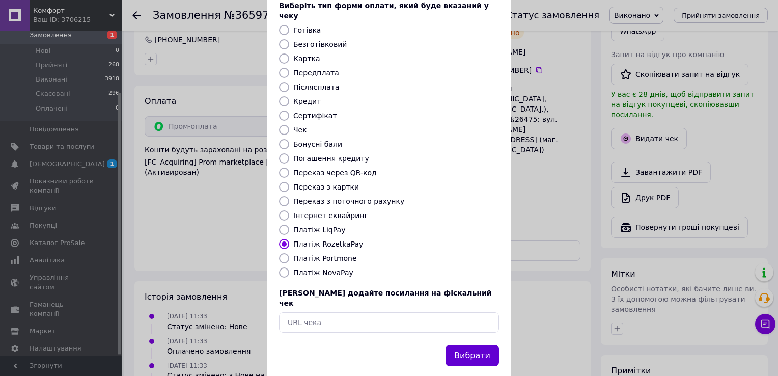 Image resolution: width=778 pixels, height=376 pixels. What do you see at coordinates (300, 130) in the screenshot?
I see `label: Чек` at bounding box center [300, 130].